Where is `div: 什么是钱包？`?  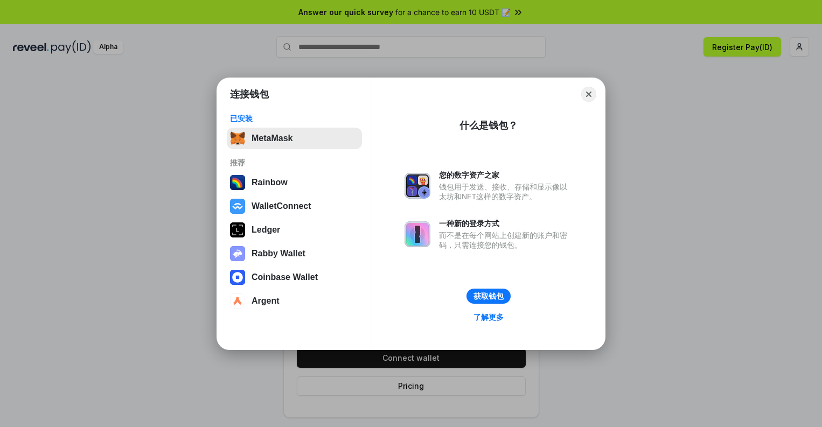 div: 什么是钱包？ is located at coordinates (489, 126).